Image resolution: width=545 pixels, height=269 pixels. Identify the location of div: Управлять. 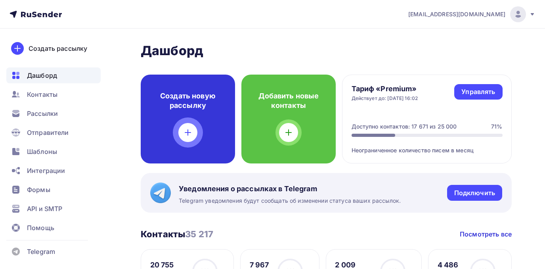
(478, 92).